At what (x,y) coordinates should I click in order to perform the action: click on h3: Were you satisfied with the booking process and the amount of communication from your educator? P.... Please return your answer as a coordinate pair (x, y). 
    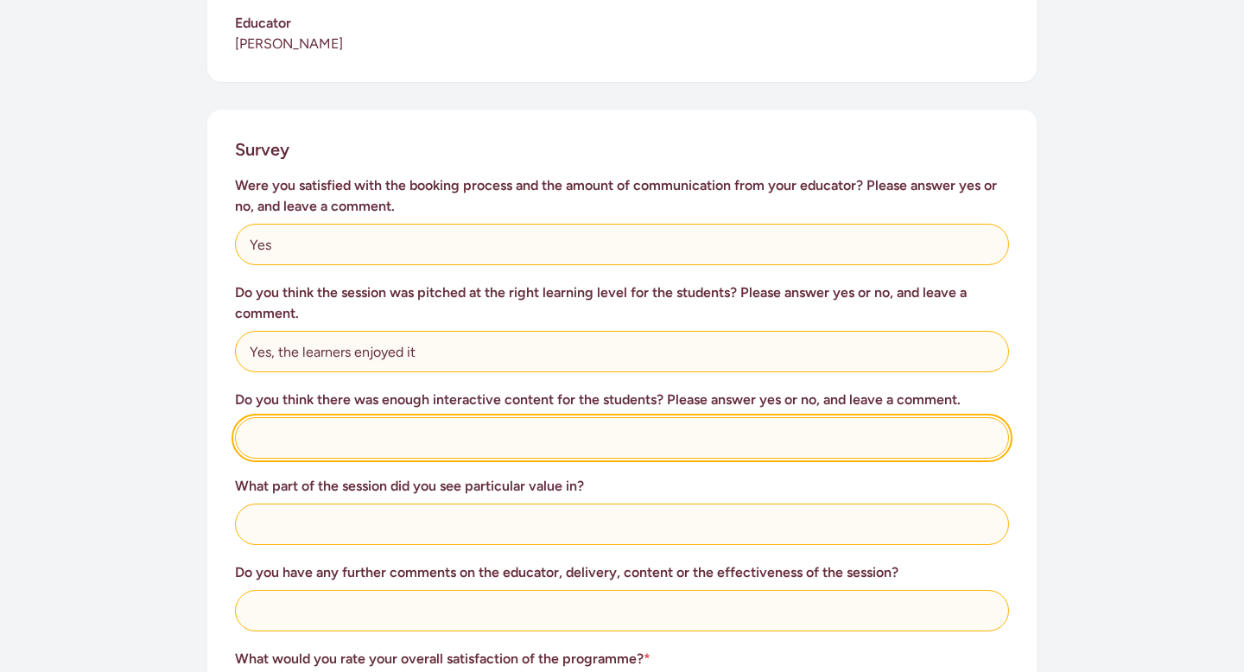
    Looking at the image, I should click on (622, 196).